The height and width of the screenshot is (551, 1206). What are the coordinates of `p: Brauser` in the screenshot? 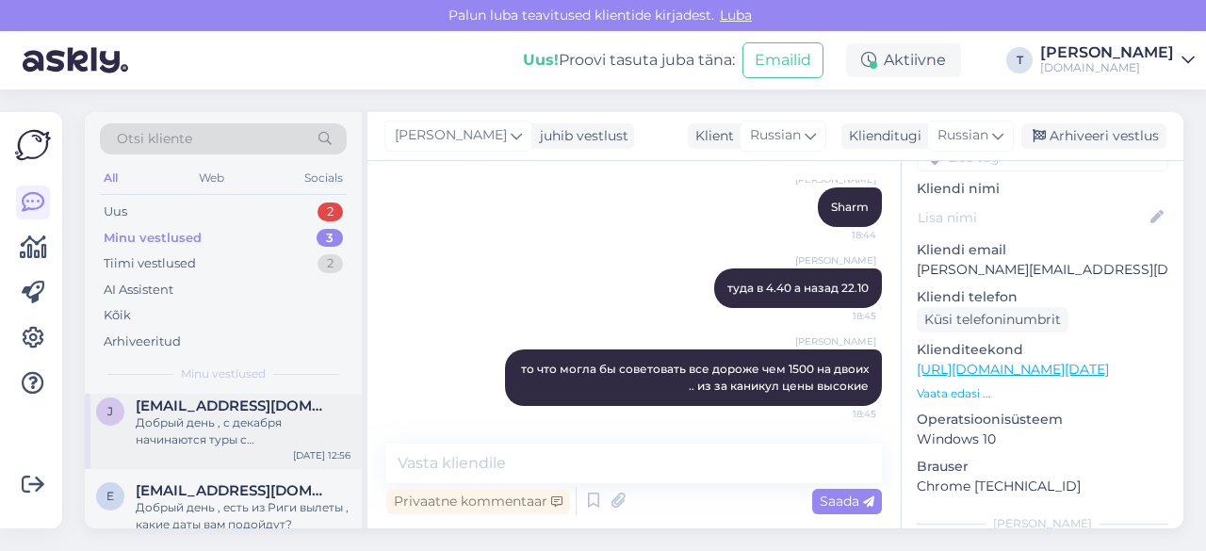 It's located at (1042, 466).